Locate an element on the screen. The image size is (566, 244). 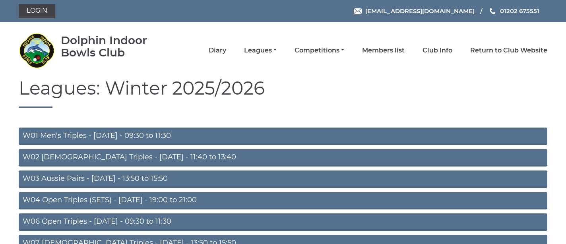
a: Club Info is located at coordinates (437, 50).